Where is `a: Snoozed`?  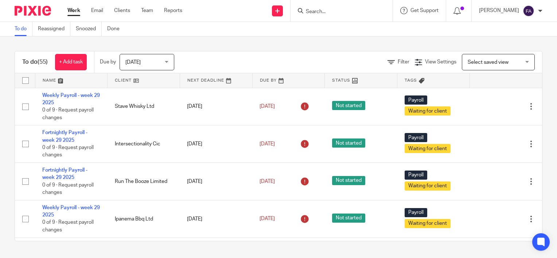 a: Snoozed is located at coordinates (89, 29).